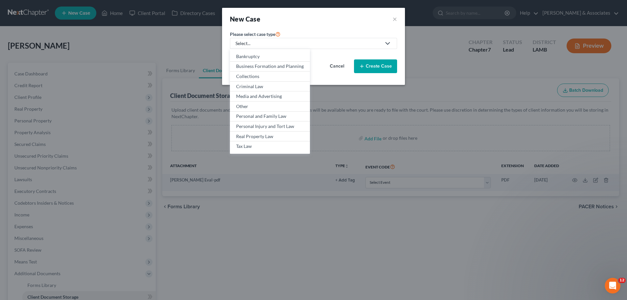 The height and width of the screenshot is (300, 627). What do you see at coordinates (252, 34) in the screenshot?
I see `span: Please select case type` at bounding box center [252, 34].